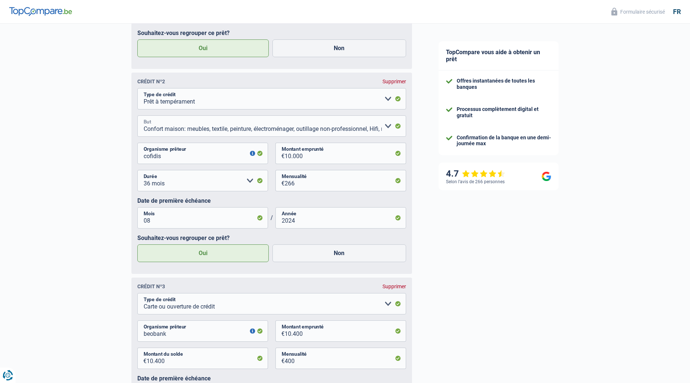 The image size is (690, 383). Describe the element at coordinates (475, 182) in the screenshot. I see `div: Selon l’avis de 266 personnes` at that location.